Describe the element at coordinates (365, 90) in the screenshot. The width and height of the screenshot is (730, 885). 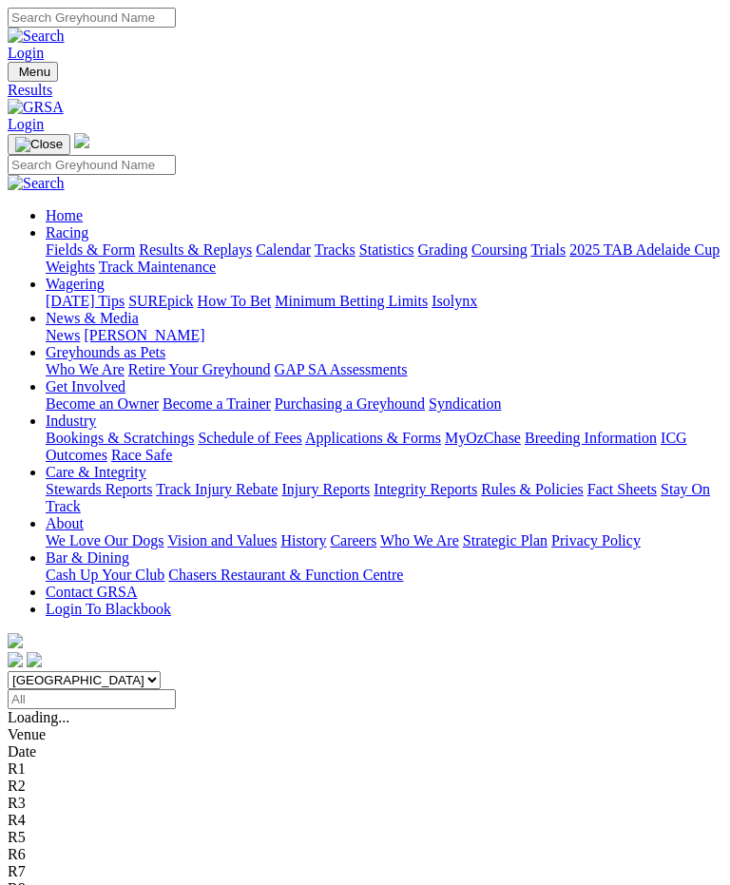
I see `a: Results` at that location.